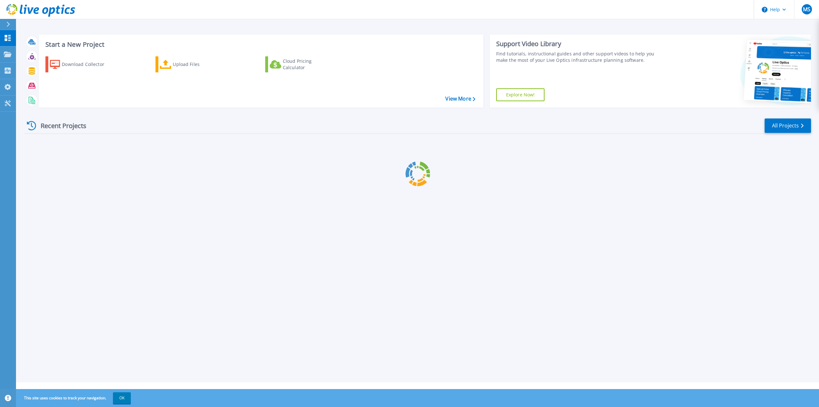 The width and height of the screenshot is (819, 407). I want to click on a: Cloud Pricing Calculator, so click(301, 64).